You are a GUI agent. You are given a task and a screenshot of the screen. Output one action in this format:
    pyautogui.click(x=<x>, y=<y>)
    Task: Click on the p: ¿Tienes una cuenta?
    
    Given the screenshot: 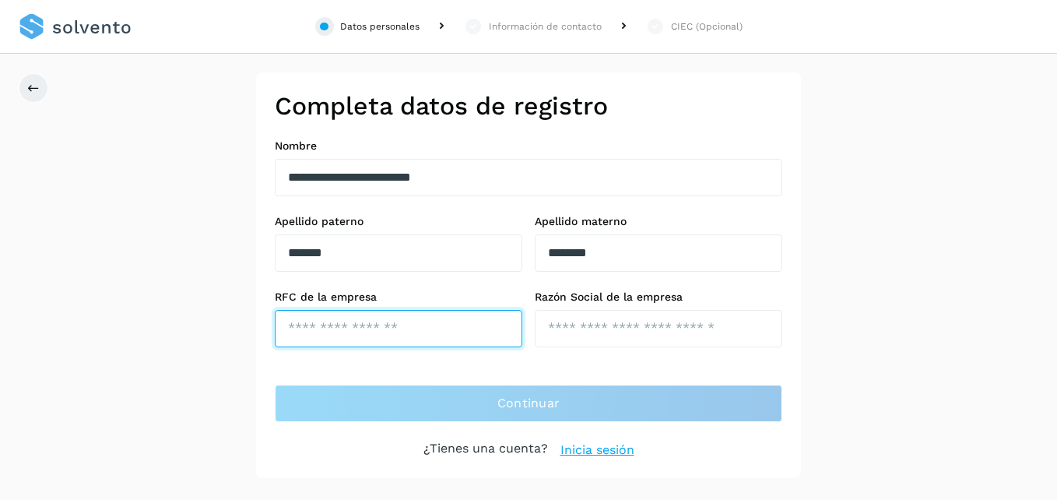 What is the action you would take?
    pyautogui.click(x=486, y=450)
    